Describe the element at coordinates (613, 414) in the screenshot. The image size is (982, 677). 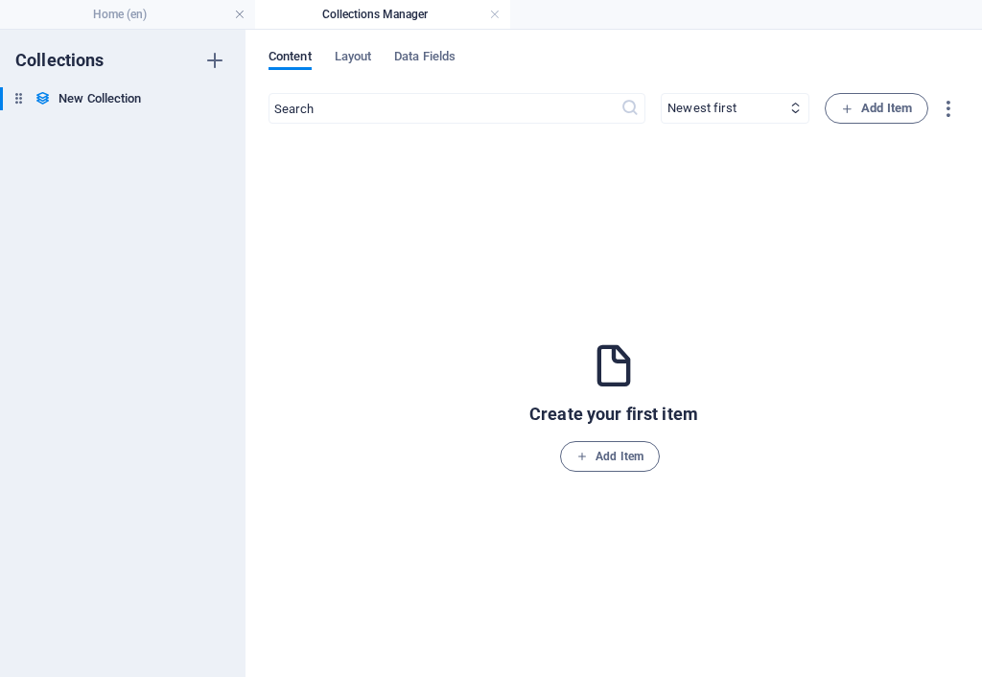
I see `h6: Create your first item` at that location.